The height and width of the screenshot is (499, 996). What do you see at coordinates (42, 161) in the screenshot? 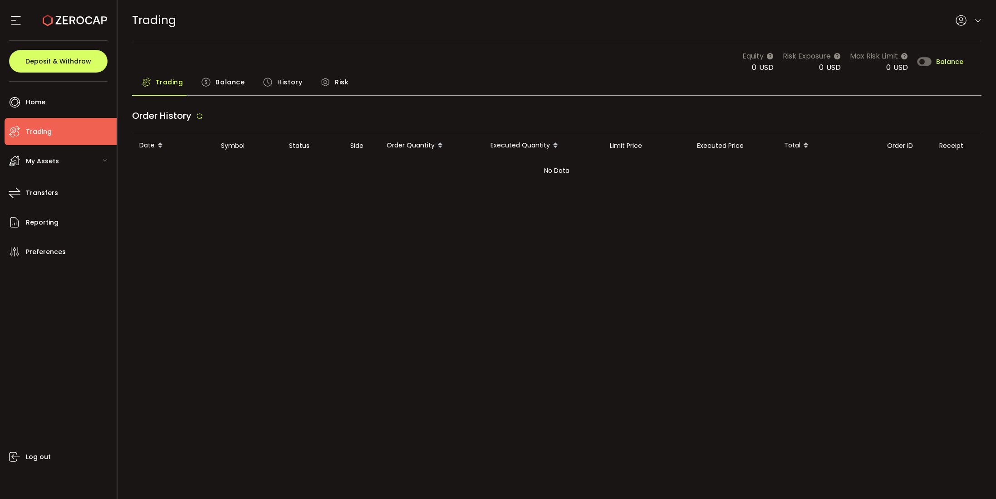
I see `span: My Assets` at bounding box center [42, 161].